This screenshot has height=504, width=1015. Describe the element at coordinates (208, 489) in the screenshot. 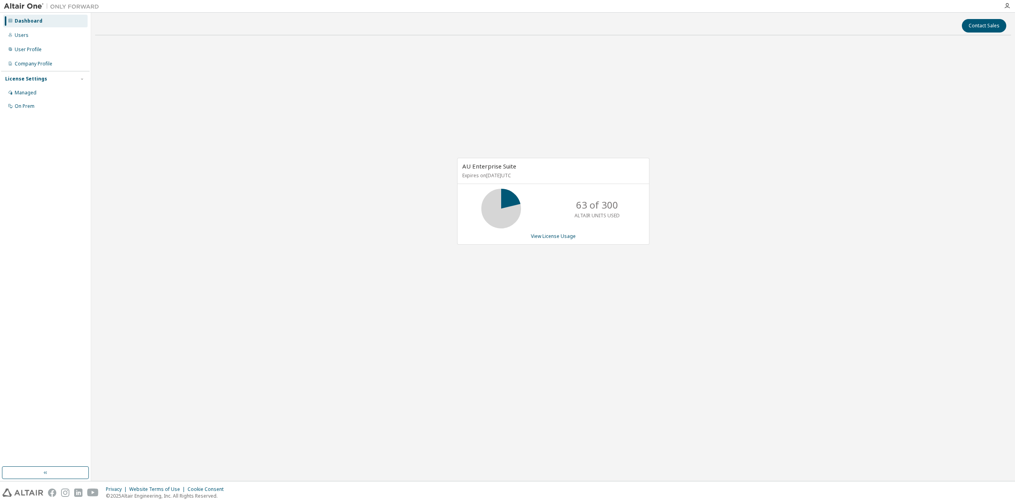

I see `div: Cookie Consent` at that location.